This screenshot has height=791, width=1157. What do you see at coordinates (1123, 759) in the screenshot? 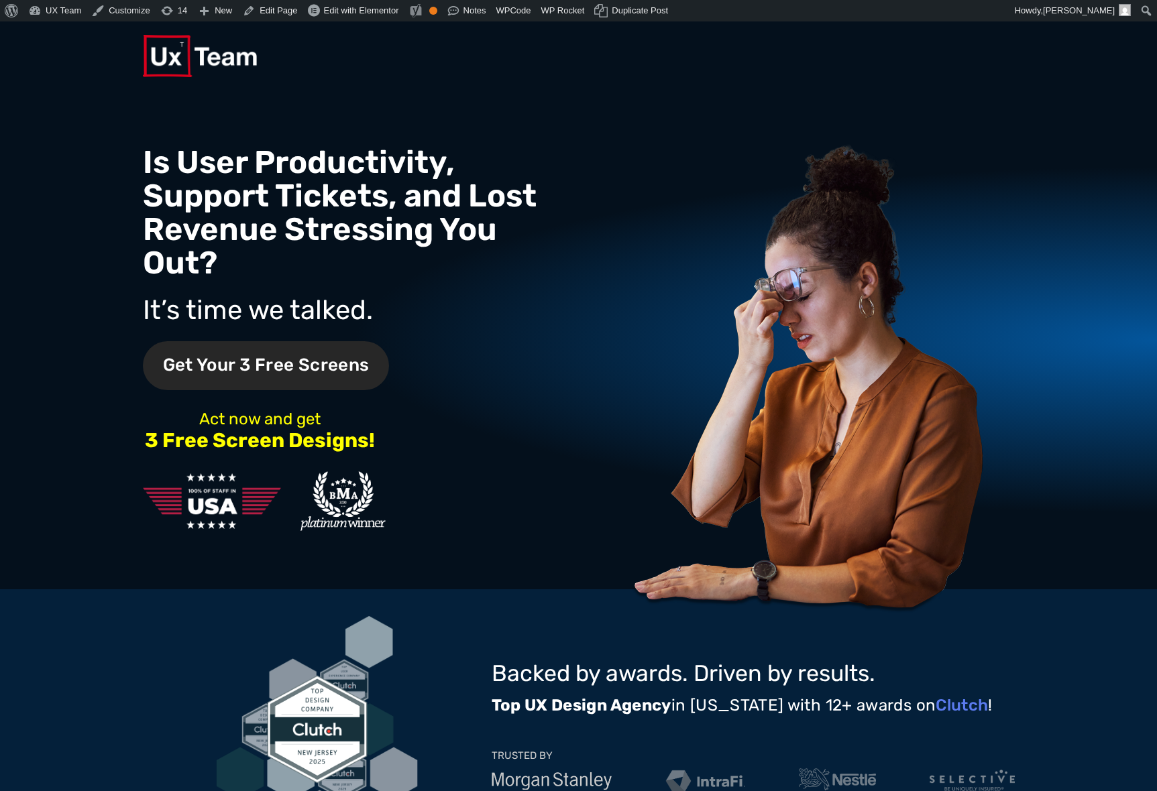
I see `div: Chat Widget` at bounding box center [1123, 759].